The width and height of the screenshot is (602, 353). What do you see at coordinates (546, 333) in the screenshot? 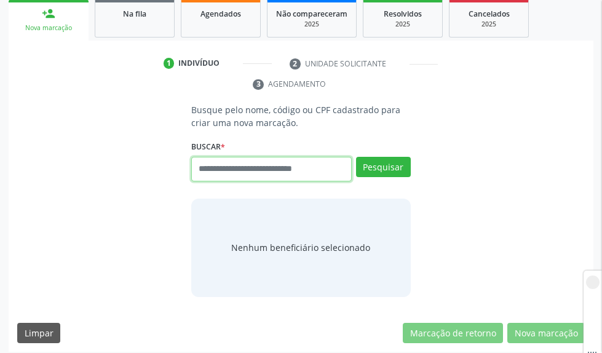
I see `button: Nova marcação` at bounding box center [546, 333].